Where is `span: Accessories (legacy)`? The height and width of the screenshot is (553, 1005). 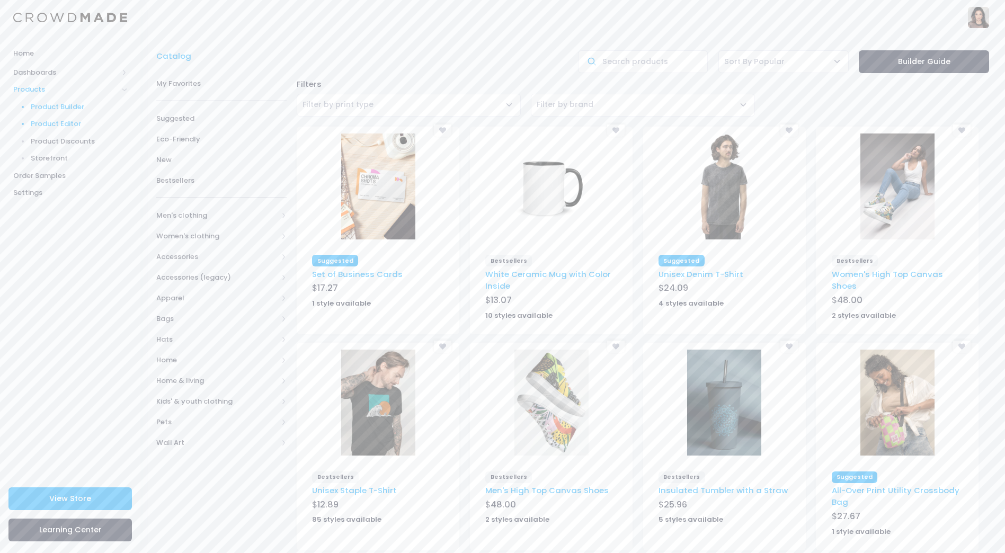
span: Accessories (legacy) is located at coordinates (217, 278).